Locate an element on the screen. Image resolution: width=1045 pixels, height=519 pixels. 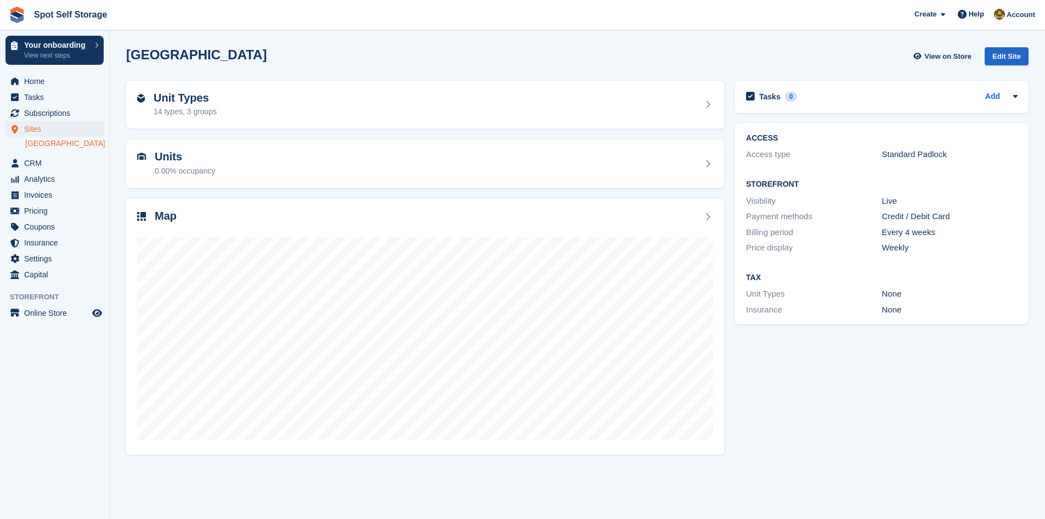
a: Units 0.00% occupancy is located at coordinates (425, 164).